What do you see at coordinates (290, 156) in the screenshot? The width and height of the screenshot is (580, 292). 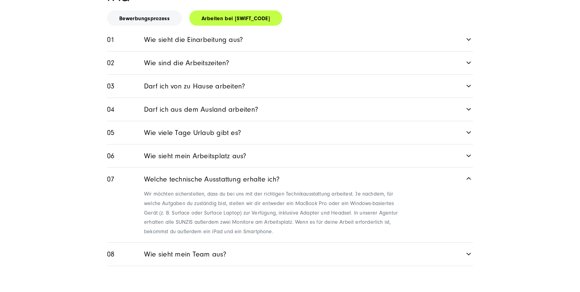 I see `a: Wie sieht mein Arbeitsplatz aus?` at bounding box center [290, 156].